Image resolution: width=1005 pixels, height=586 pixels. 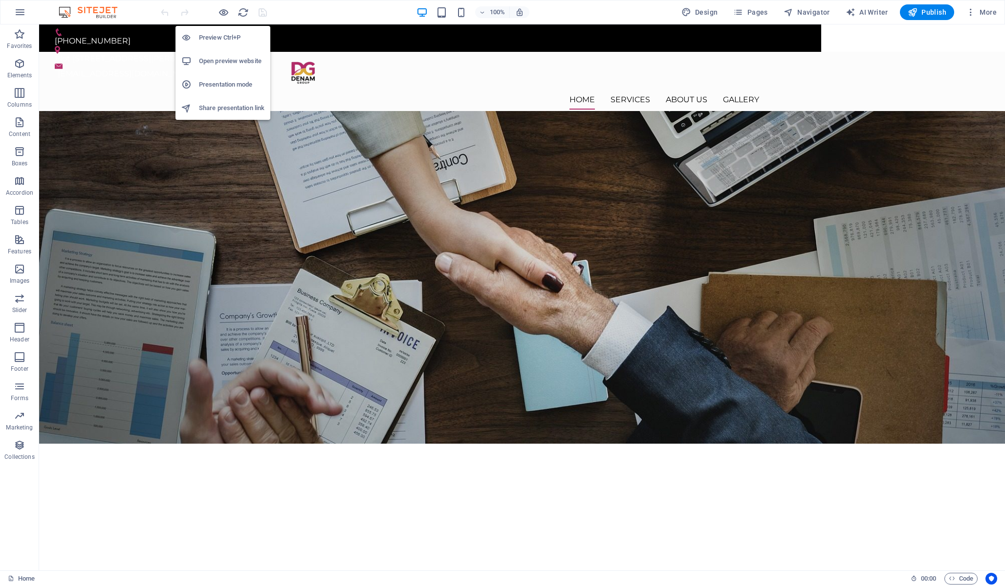 What do you see at coordinates (243, 12) in the screenshot?
I see `button: reload` at bounding box center [243, 12].